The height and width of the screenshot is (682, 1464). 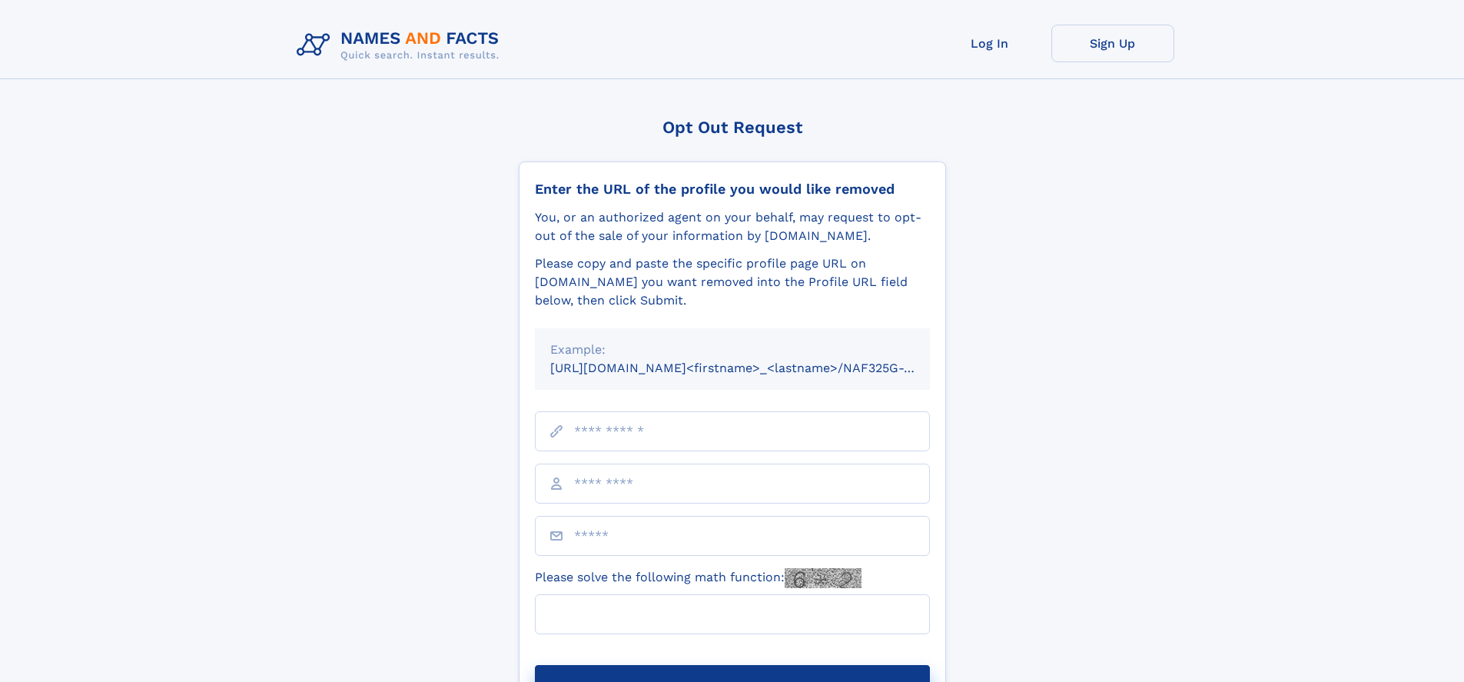 I want to click on div: Opt Out Request, so click(x=732, y=127).